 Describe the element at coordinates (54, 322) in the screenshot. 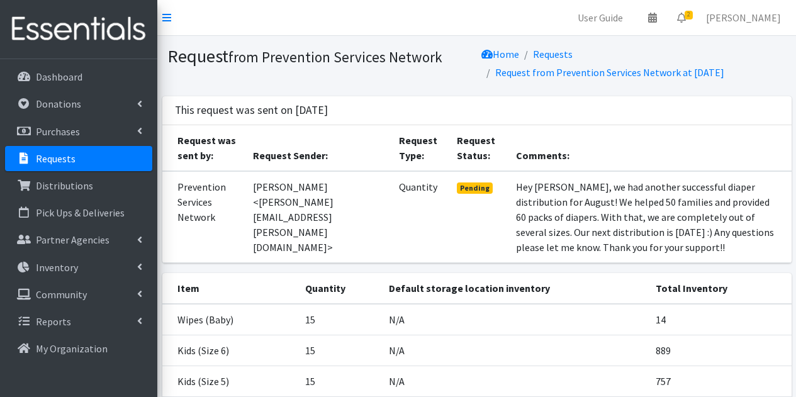

I see `p: Reports` at that location.